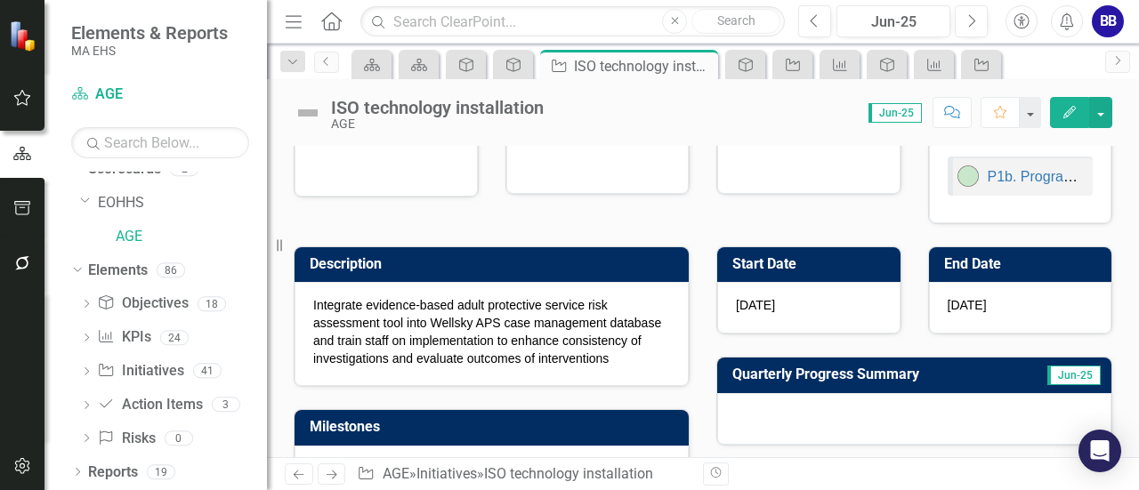 Image resolution: width=1139 pixels, height=490 pixels. Describe the element at coordinates (437, 124) in the screenshot. I see `div: AGE` at that location.